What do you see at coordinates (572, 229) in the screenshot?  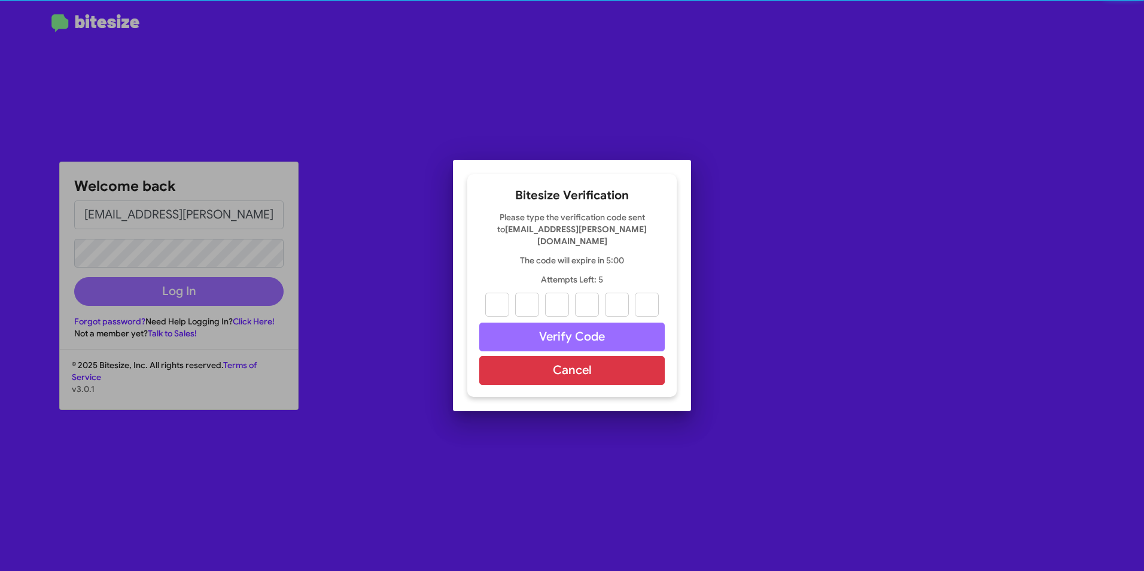 I see `p: Please type the verification code sent to` at bounding box center [572, 229].